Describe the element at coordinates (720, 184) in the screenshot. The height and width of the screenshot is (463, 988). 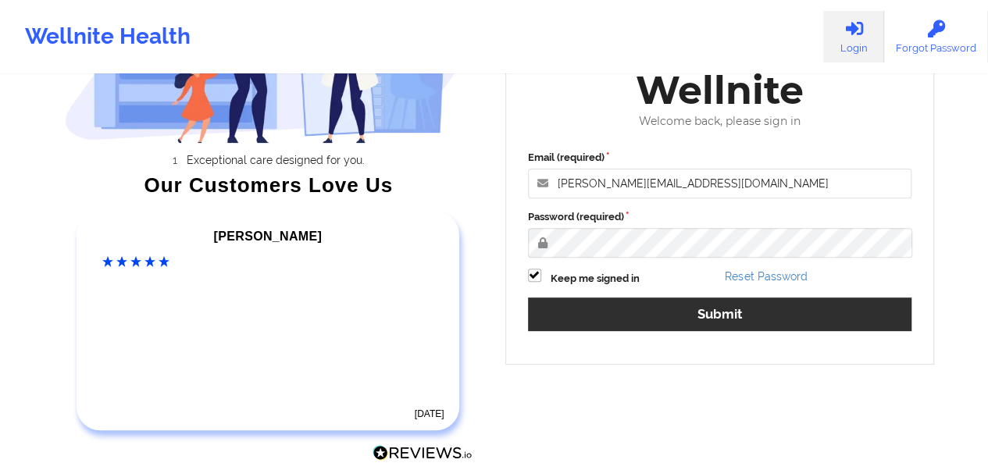
I see `input: Email address` at that location.